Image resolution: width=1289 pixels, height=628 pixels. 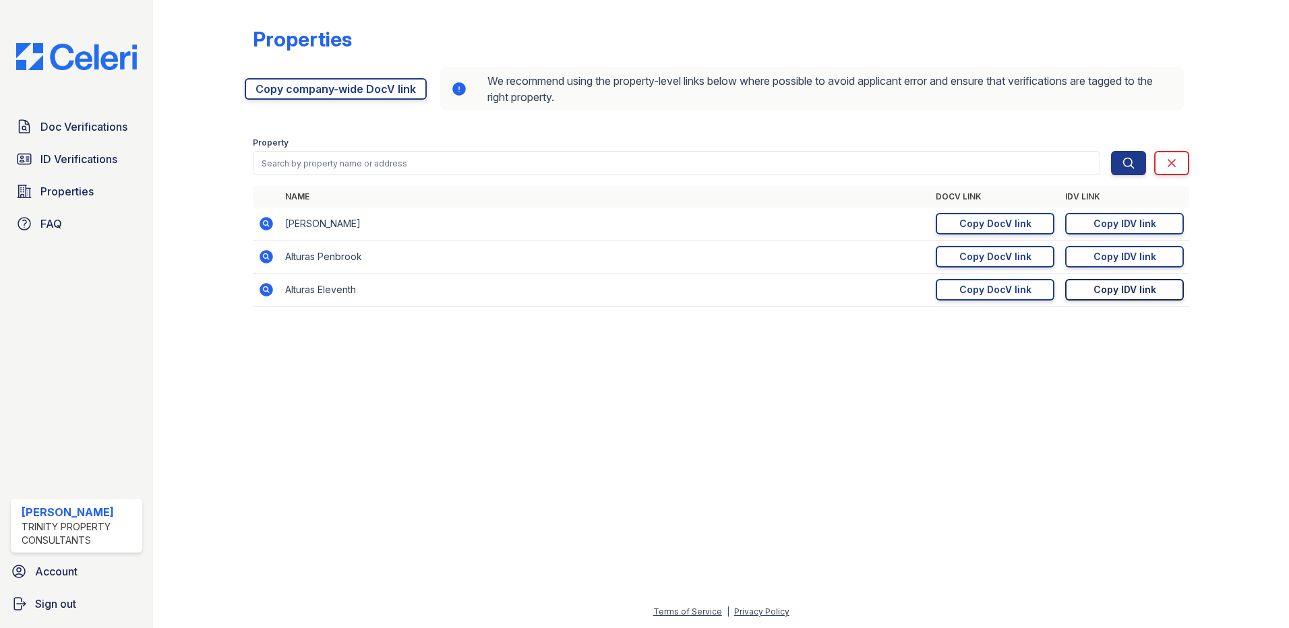 What do you see at coordinates (76, 159) in the screenshot?
I see `a: ID Verifications` at bounding box center [76, 159].